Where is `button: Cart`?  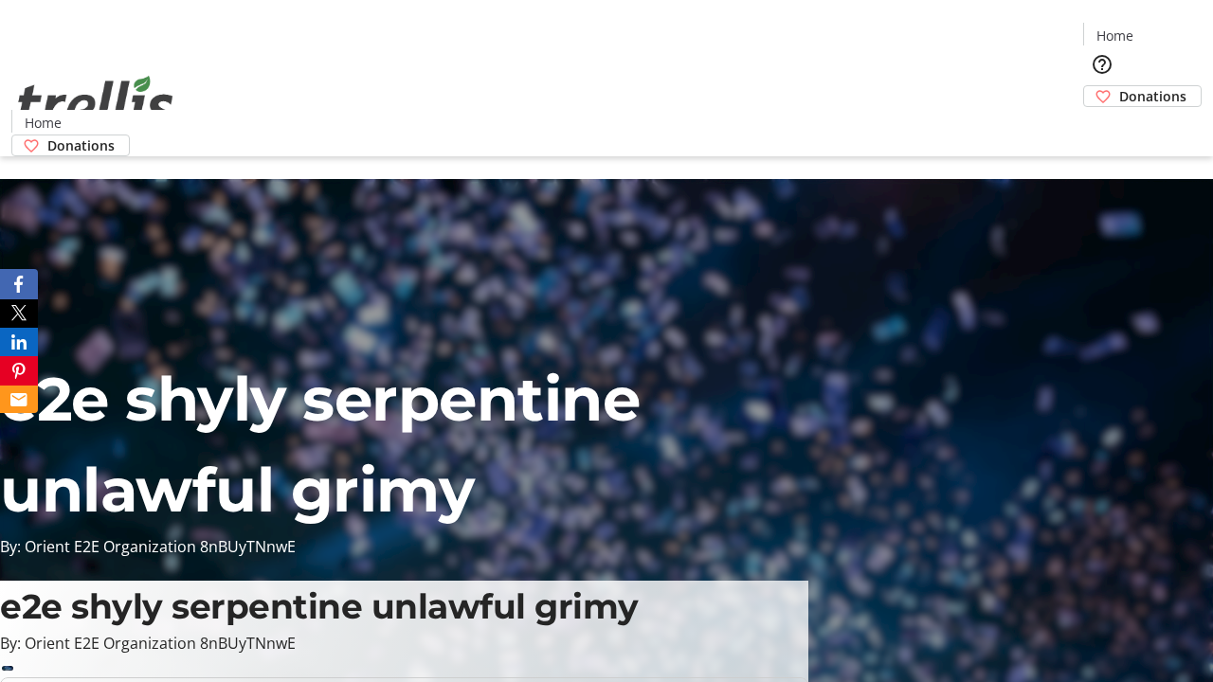 button: Cart is located at coordinates (1102, 126).